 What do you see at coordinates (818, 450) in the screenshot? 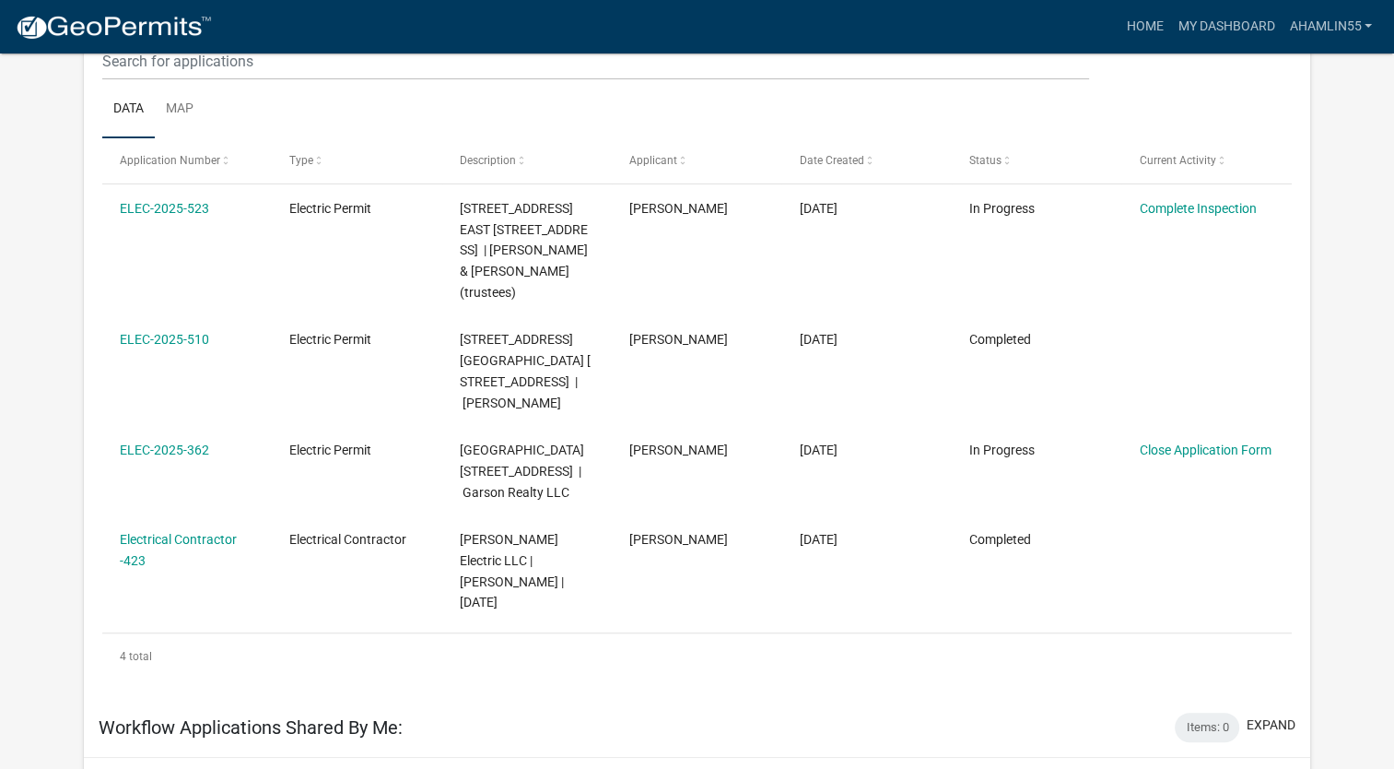
I see `span: 07/07/2025` at bounding box center [818, 450].